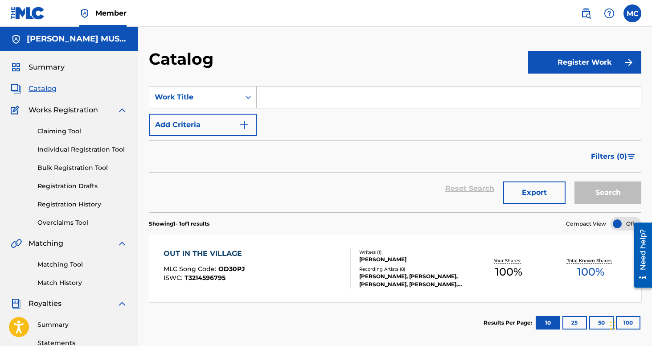 This screenshot has width=652, height=346. Describe the element at coordinates (232, 269) in the screenshot. I see `span: OD30PJ` at that location.